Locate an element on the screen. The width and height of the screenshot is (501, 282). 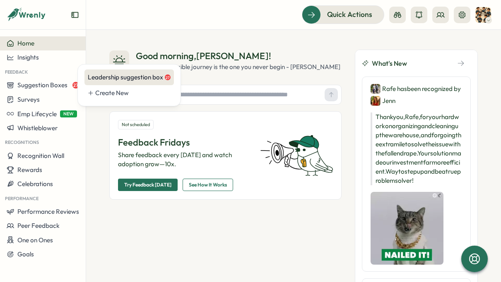
span: Emp Lifecycle is located at coordinates (37, 114).